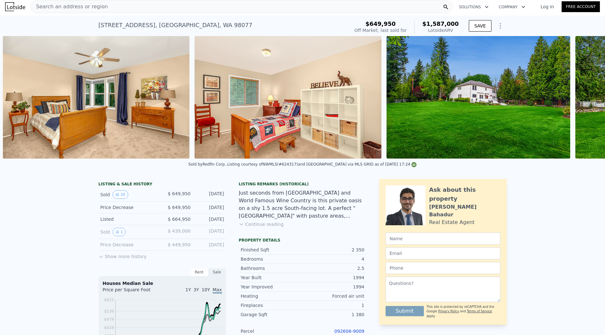  What do you see at coordinates (179, 219) in the screenshot?
I see `span: $ 664,950` at bounding box center [179, 219].